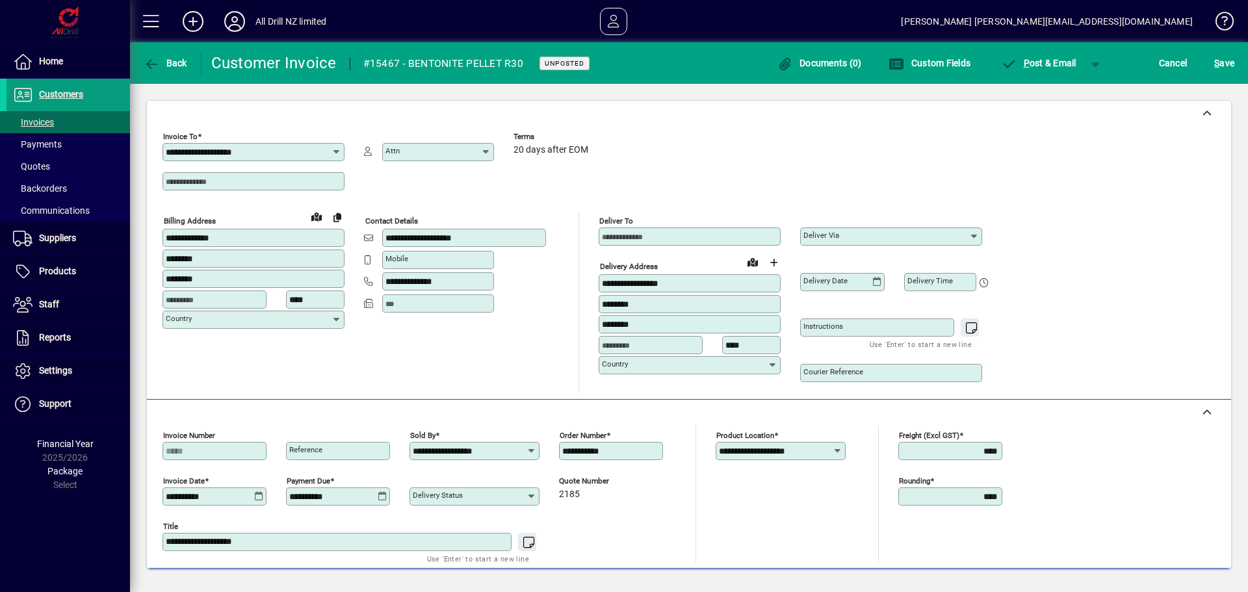 The width and height of the screenshot is (1248, 592). Describe the element at coordinates (397, 259) in the screenshot. I see `mat-label: Mobile` at that location.